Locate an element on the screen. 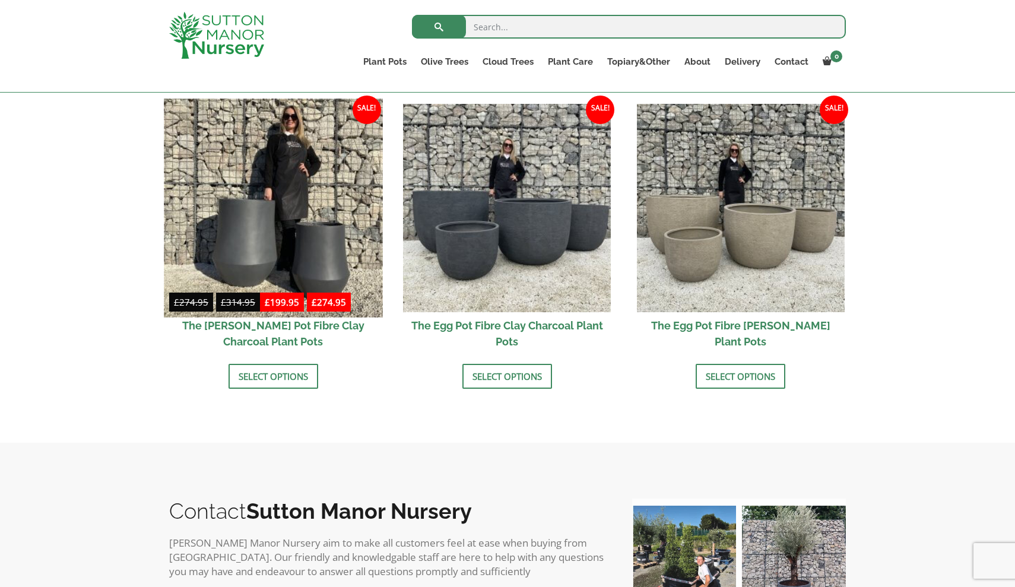 Image resolution: width=1015 pixels, height=587 pixels. a: Topiary&Other is located at coordinates (639, 62).